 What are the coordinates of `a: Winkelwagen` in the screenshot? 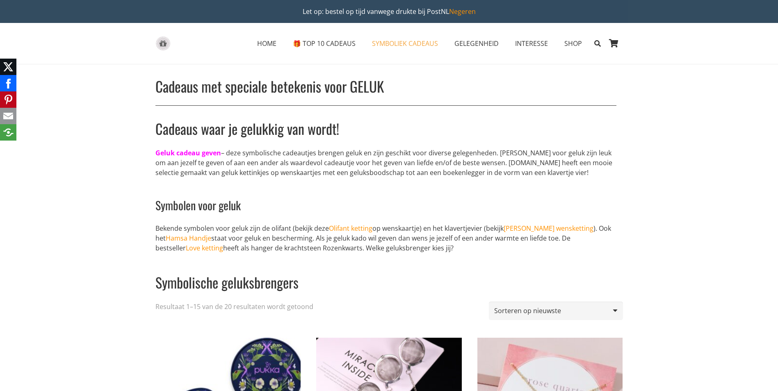 It's located at (614, 43).